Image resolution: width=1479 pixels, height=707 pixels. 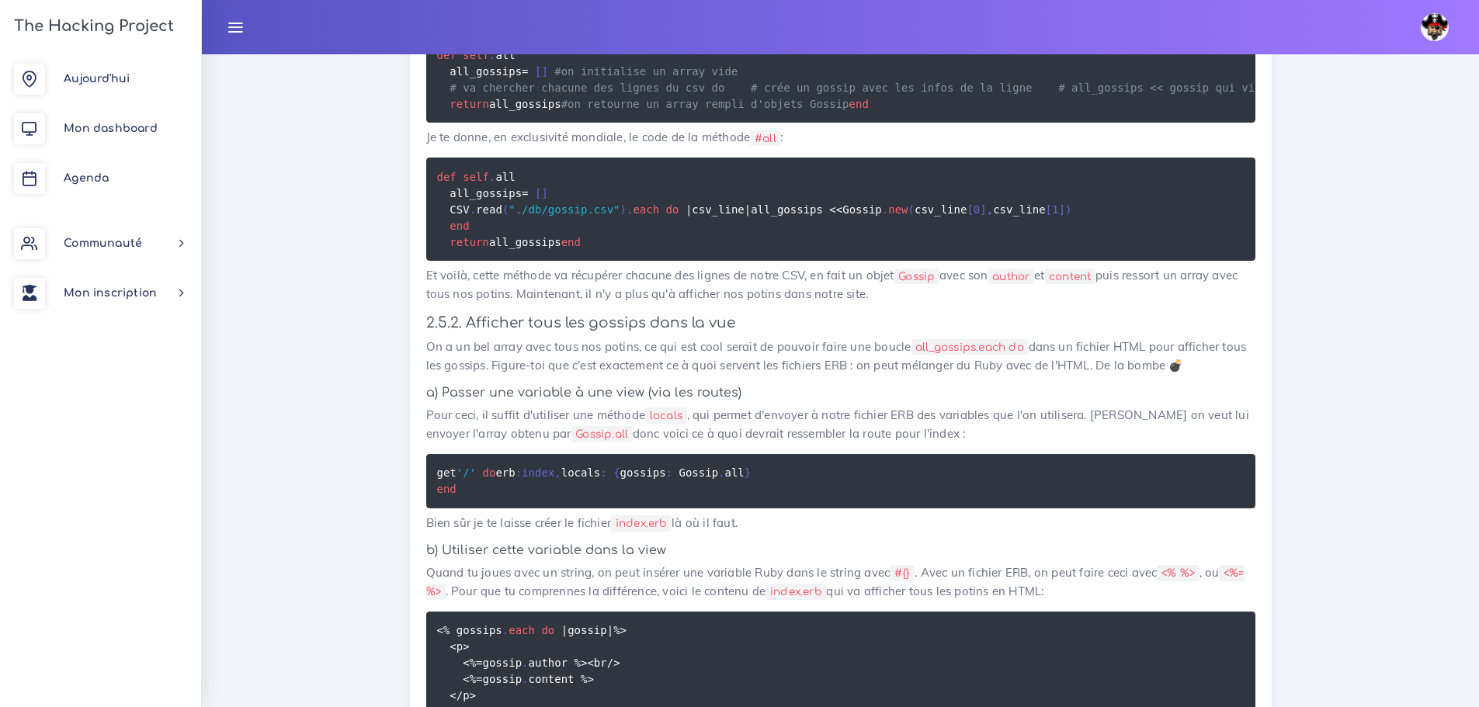 I want to click on span: # crée un gossip avec les infos de la ligne, so click(x=891, y=87).